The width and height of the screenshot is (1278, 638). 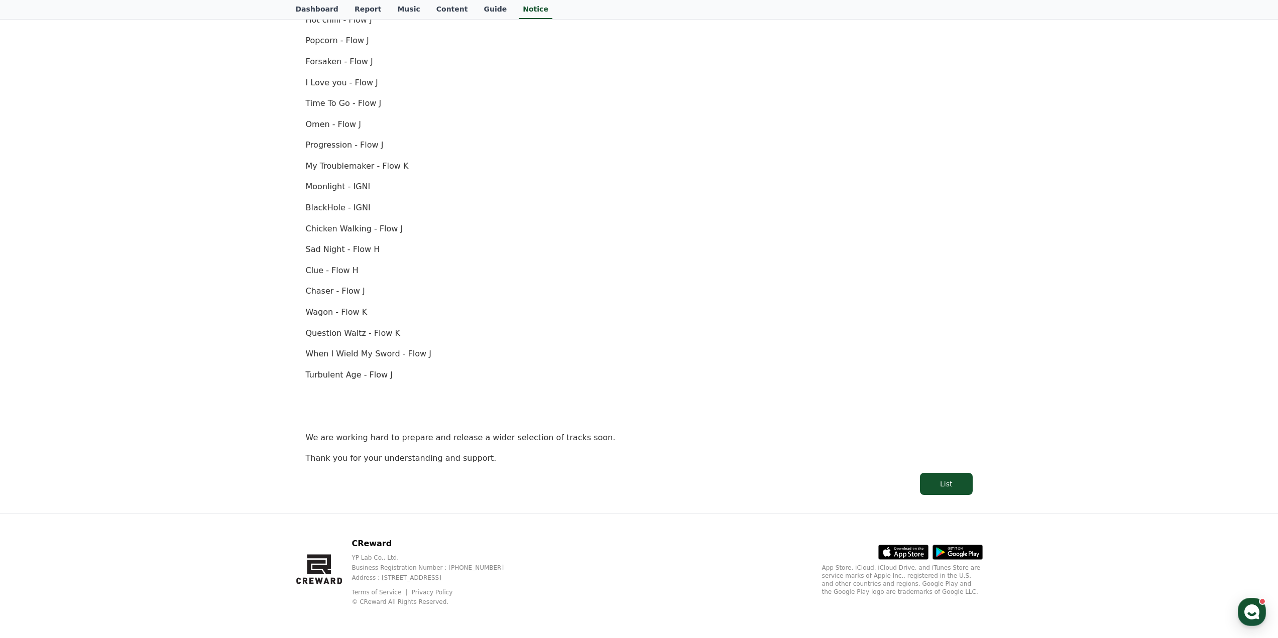 I want to click on p: Moonlight - IGNI, so click(x=639, y=187).